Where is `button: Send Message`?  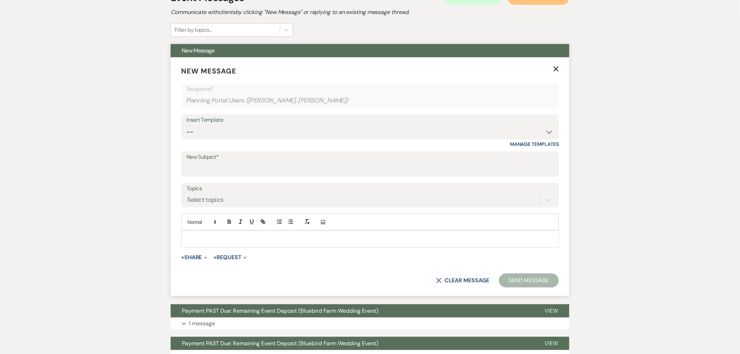
button: Send Message is located at coordinates (529, 280).